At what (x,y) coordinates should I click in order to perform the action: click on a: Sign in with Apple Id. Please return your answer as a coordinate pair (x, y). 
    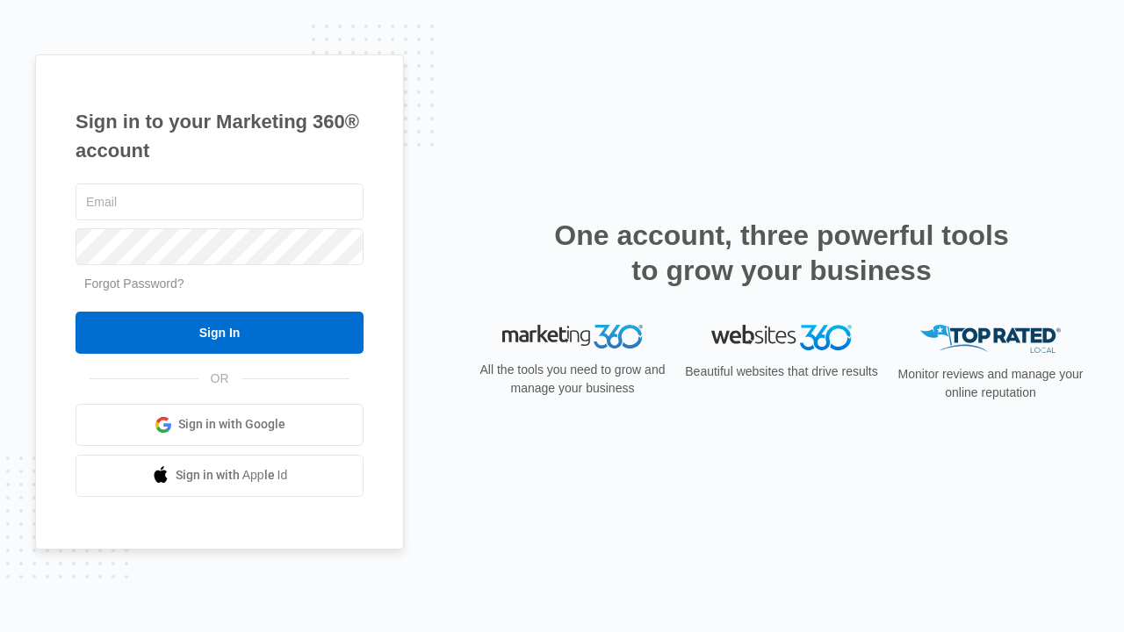
    Looking at the image, I should click on (219, 476).